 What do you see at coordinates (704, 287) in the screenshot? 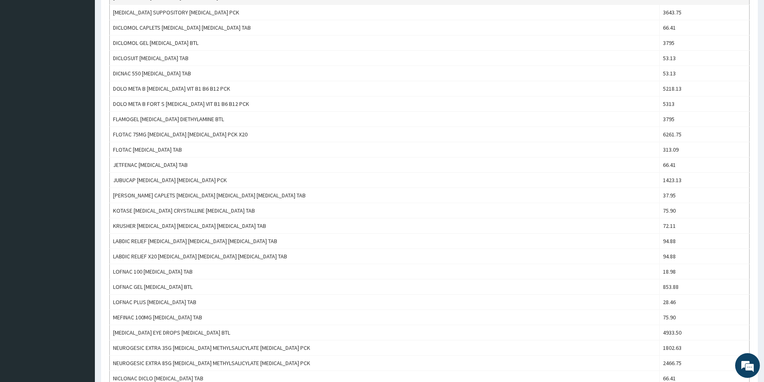
I see `td: 853.88` at bounding box center [704, 287].